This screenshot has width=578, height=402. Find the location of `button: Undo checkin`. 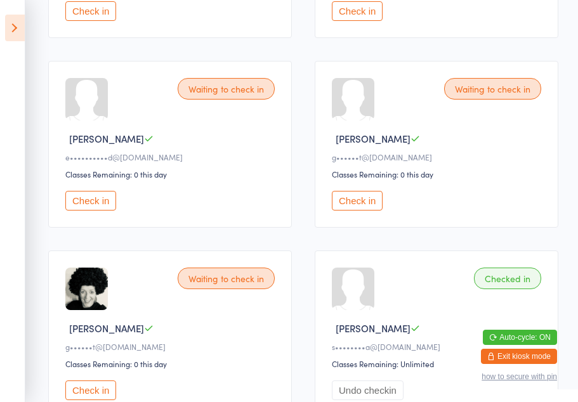

button: Undo checkin is located at coordinates (367, 390).